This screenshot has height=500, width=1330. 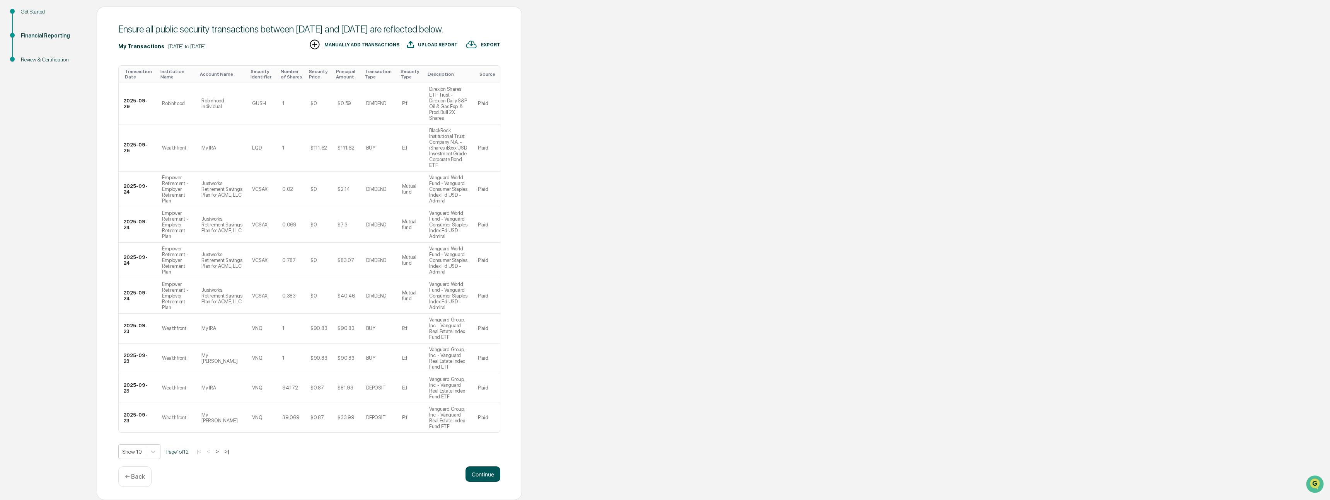 I want to click on img: 1746055101610-c473b297-6a78-478c-a979-82029cc54cd1, so click(x=15, y=66).